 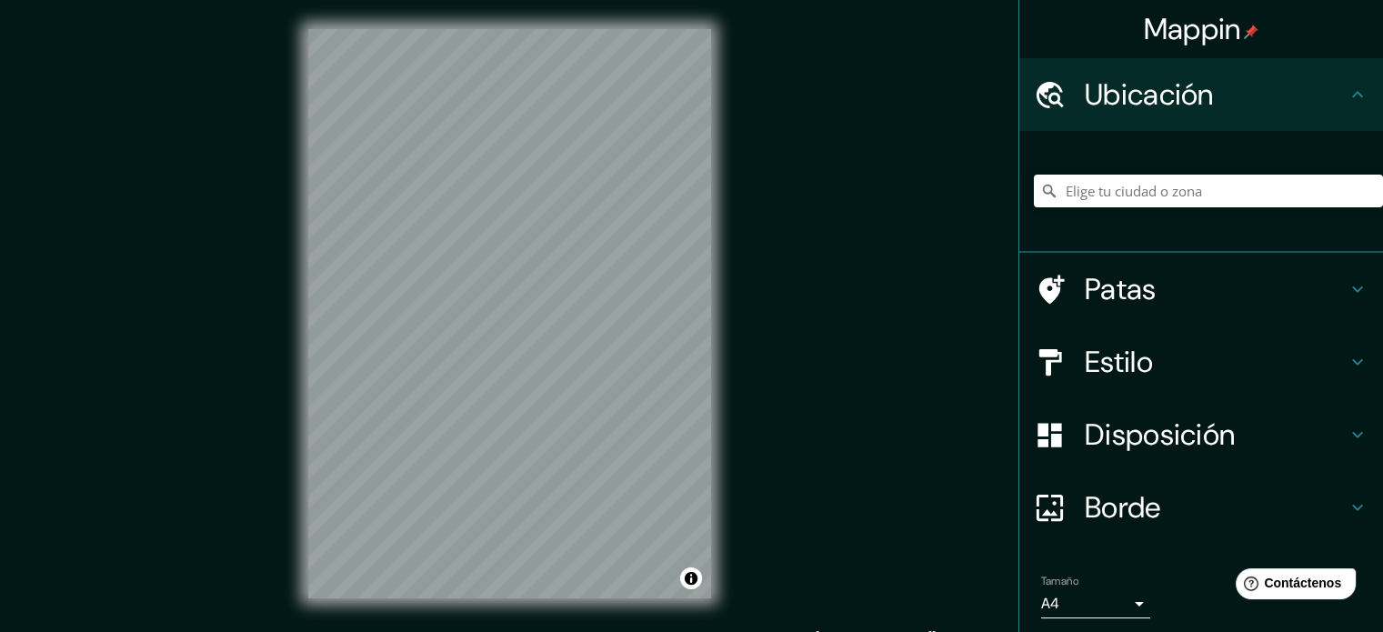 I want to click on font: Ubicación, so click(x=1149, y=95).